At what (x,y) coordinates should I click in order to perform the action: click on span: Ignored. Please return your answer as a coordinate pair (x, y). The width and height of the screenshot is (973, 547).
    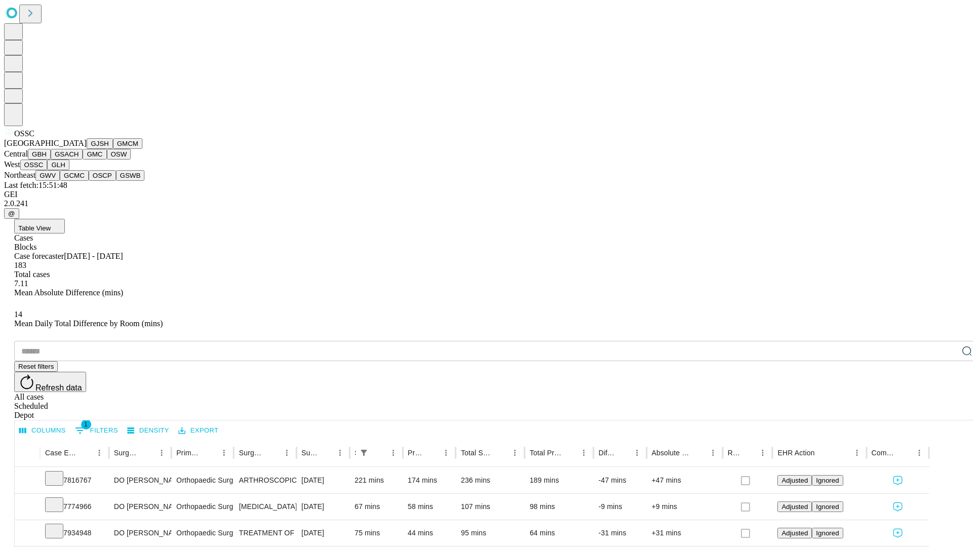
    Looking at the image, I should click on (827, 507).